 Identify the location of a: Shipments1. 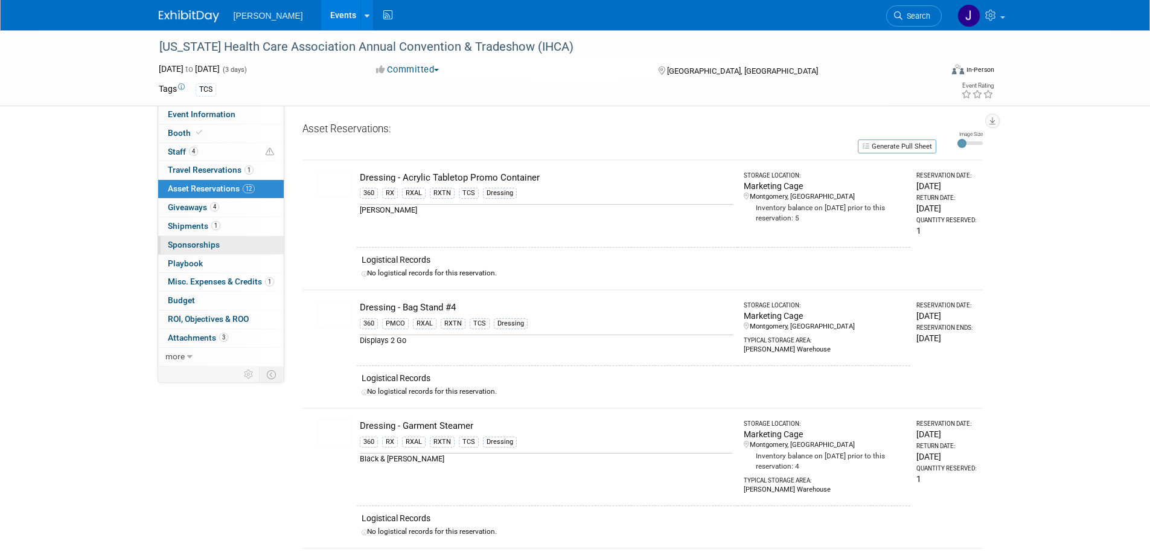
(221, 226).